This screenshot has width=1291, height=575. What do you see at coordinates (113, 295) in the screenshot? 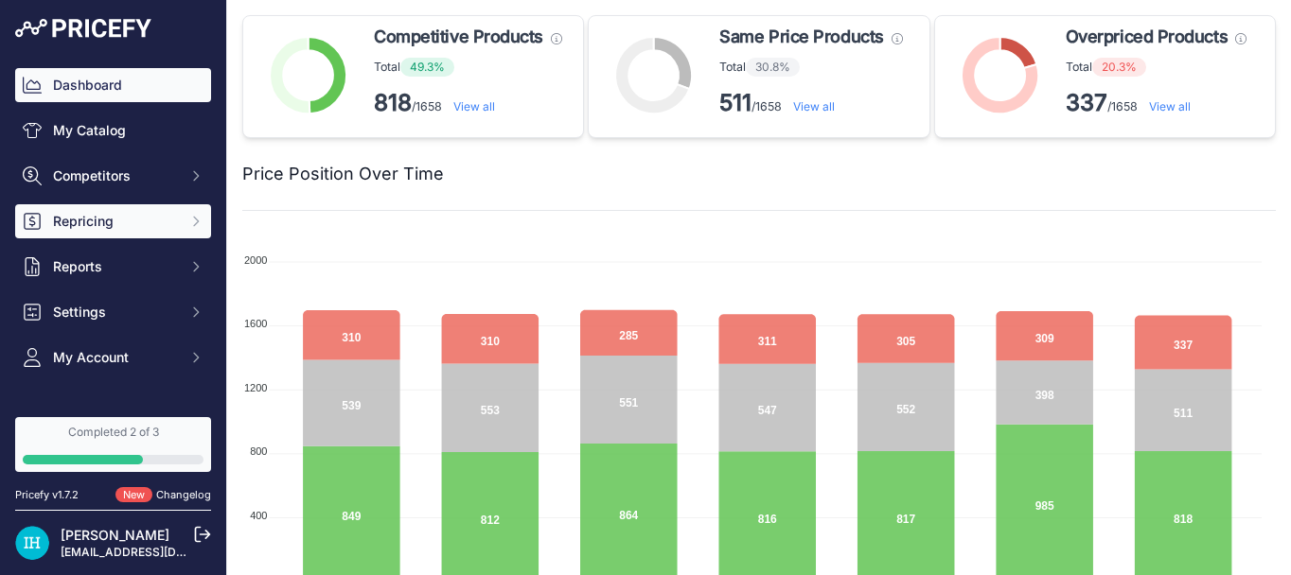
I see `nav: Sidebar` at bounding box center [113, 295].